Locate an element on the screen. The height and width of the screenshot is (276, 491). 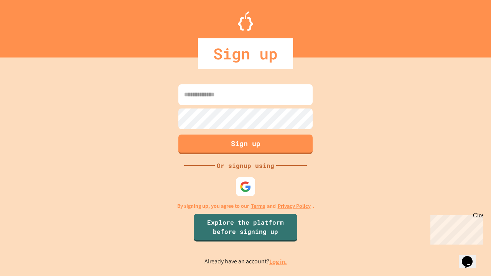
img: Logo.svg is located at coordinates (246, 21).